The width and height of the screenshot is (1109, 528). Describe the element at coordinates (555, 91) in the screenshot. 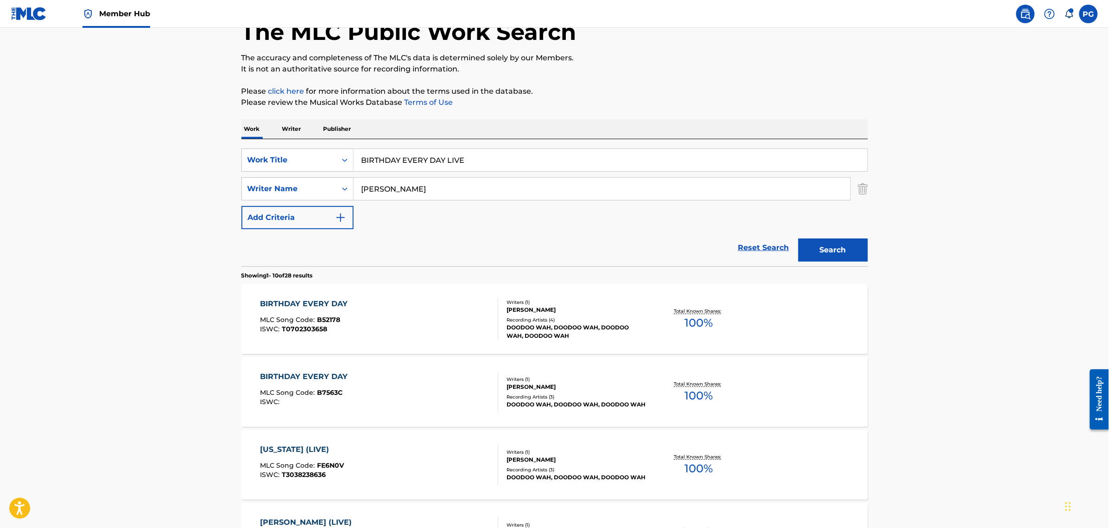

I see `p: Please for more information about the terms used in the database.` at that location.